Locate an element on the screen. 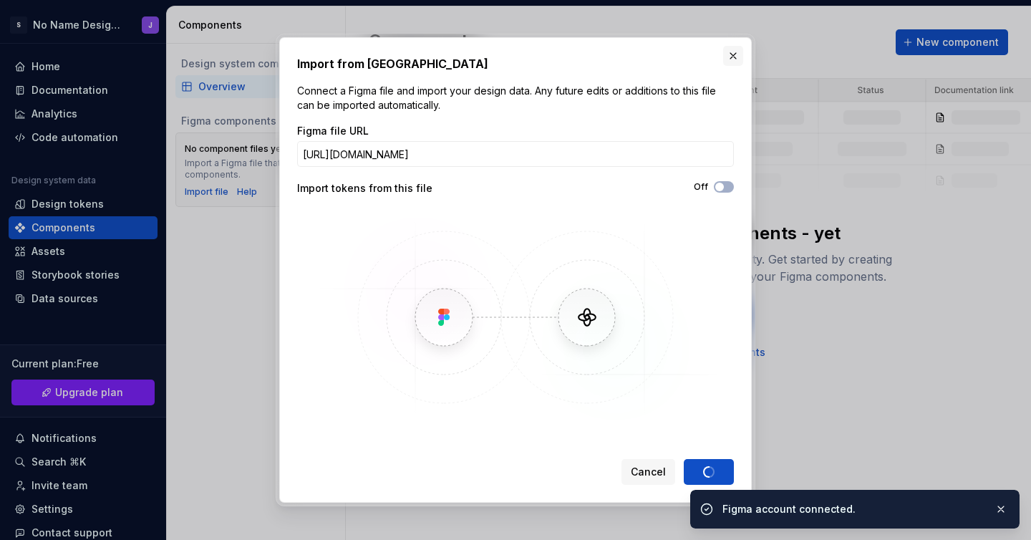  div: Import tokens from this file is located at coordinates (406, 188).